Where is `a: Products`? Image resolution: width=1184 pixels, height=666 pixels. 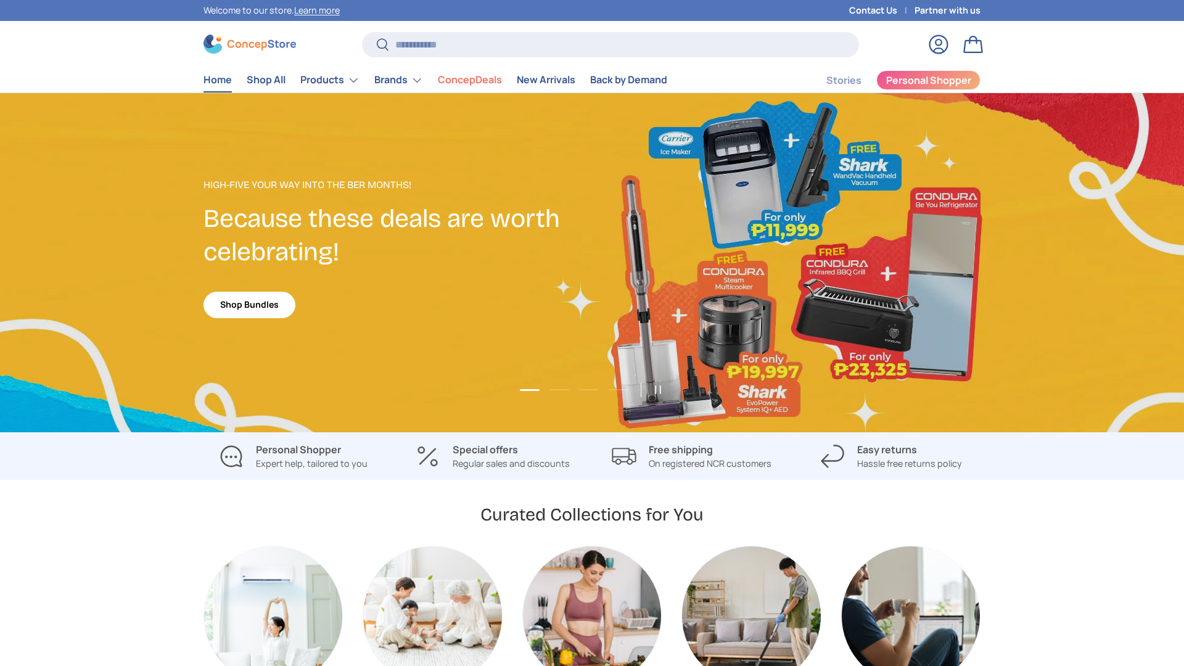 a: Products is located at coordinates (330, 80).